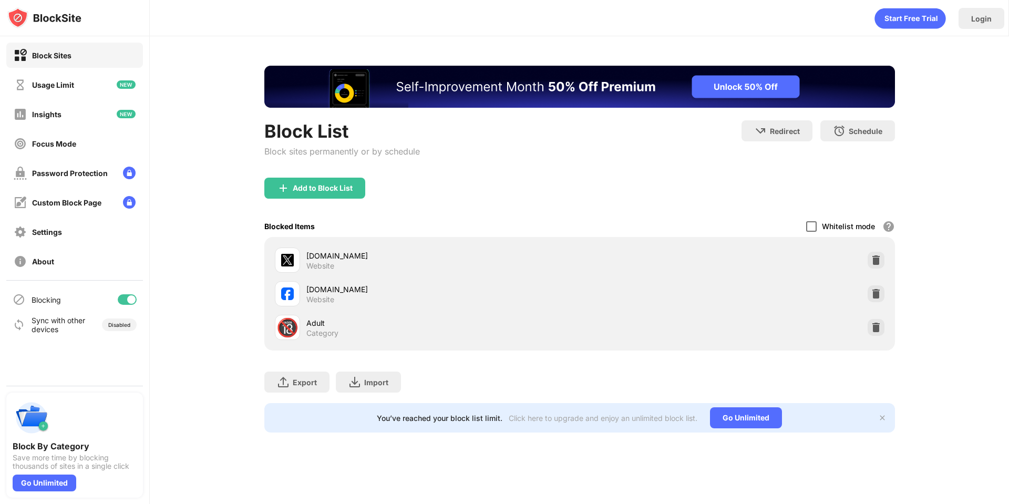 Image resolution: width=1009 pixels, height=504 pixels. I want to click on div: About, so click(43, 261).